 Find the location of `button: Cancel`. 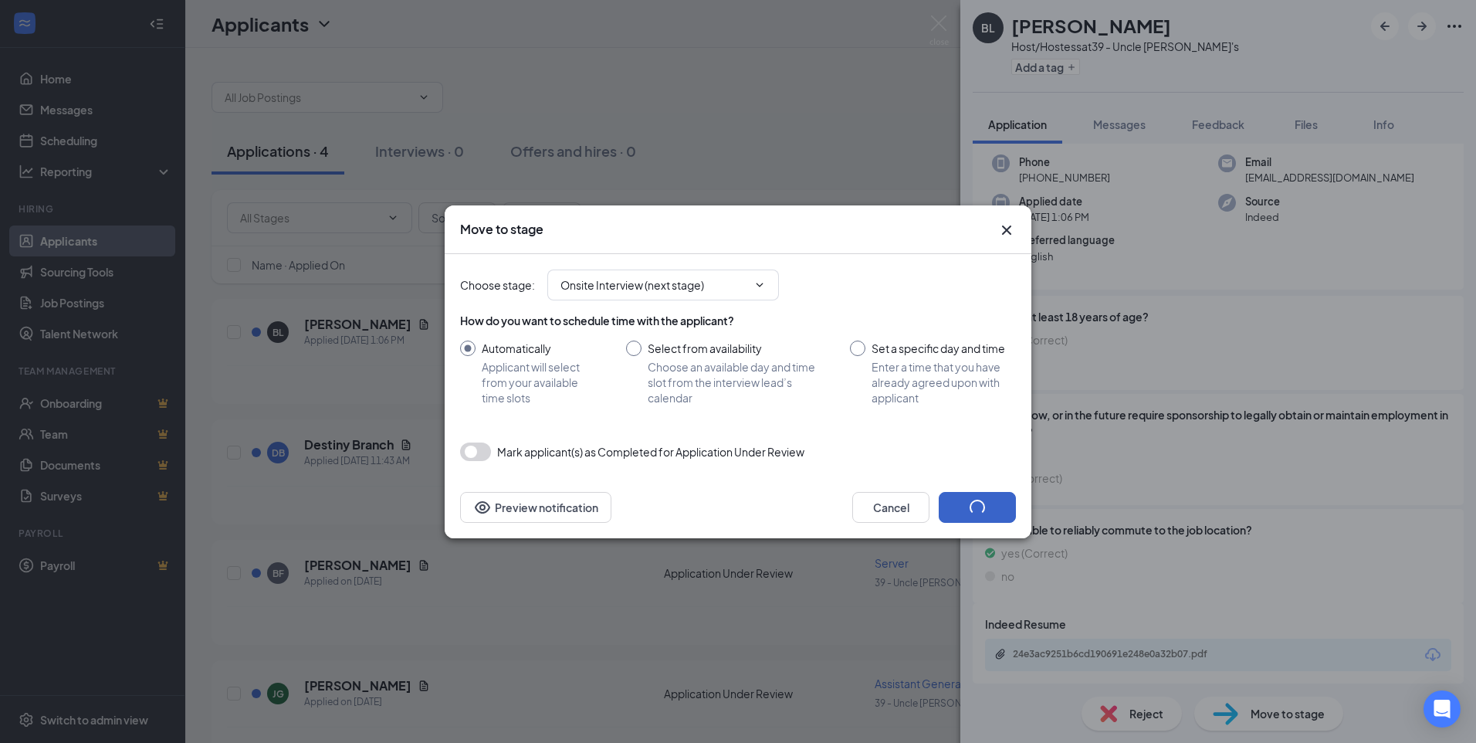

button: Cancel is located at coordinates (891, 507).